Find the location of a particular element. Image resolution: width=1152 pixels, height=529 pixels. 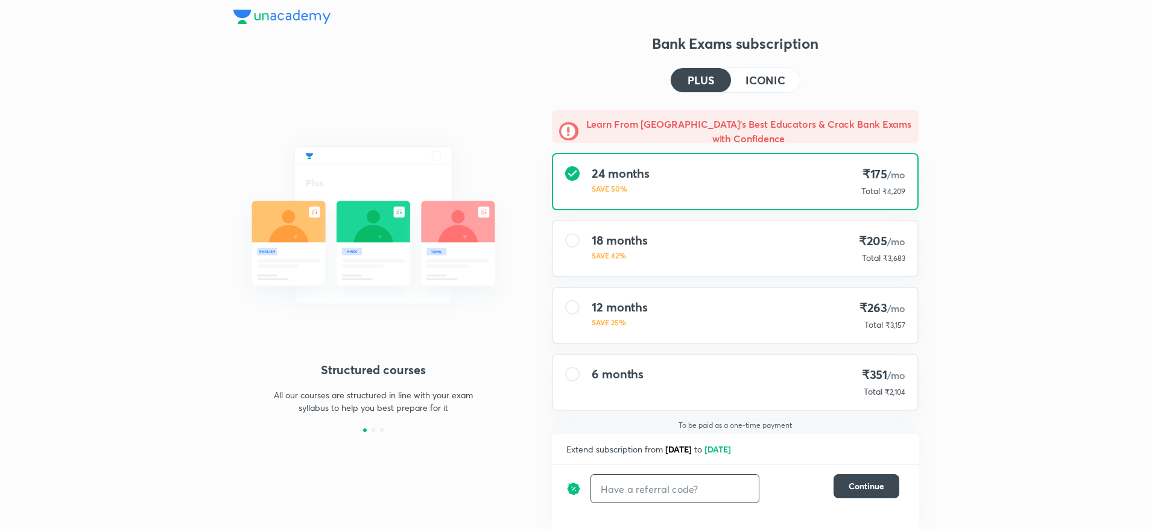

span: Continue is located at coordinates (866, 487).